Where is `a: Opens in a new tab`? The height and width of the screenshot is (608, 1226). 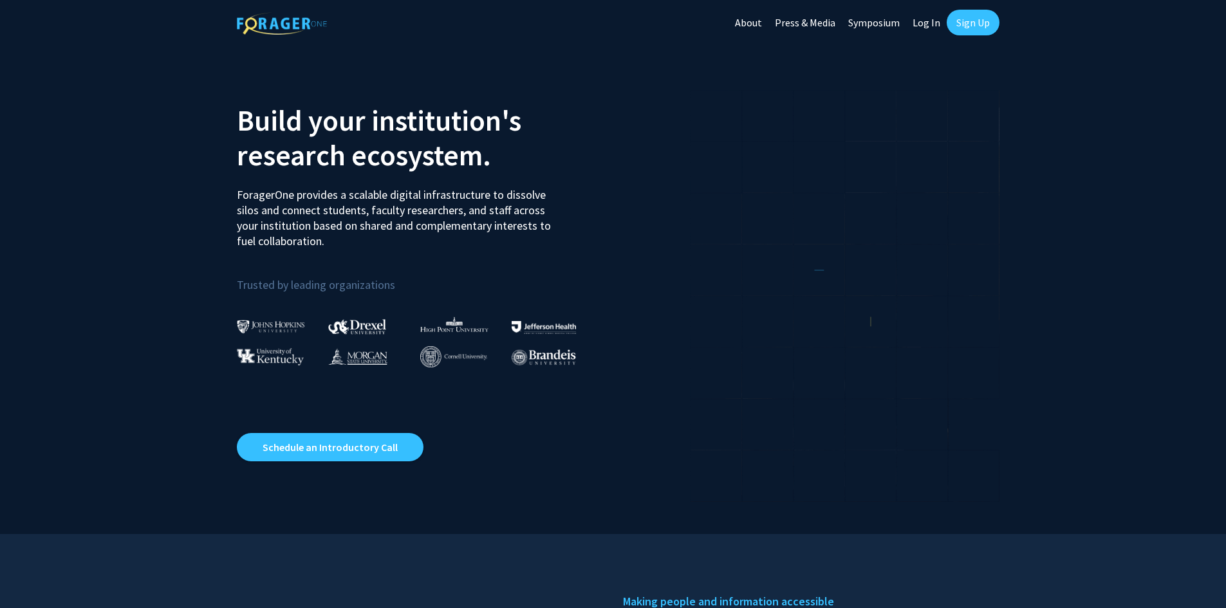 a: Opens in a new tab is located at coordinates (330, 447).